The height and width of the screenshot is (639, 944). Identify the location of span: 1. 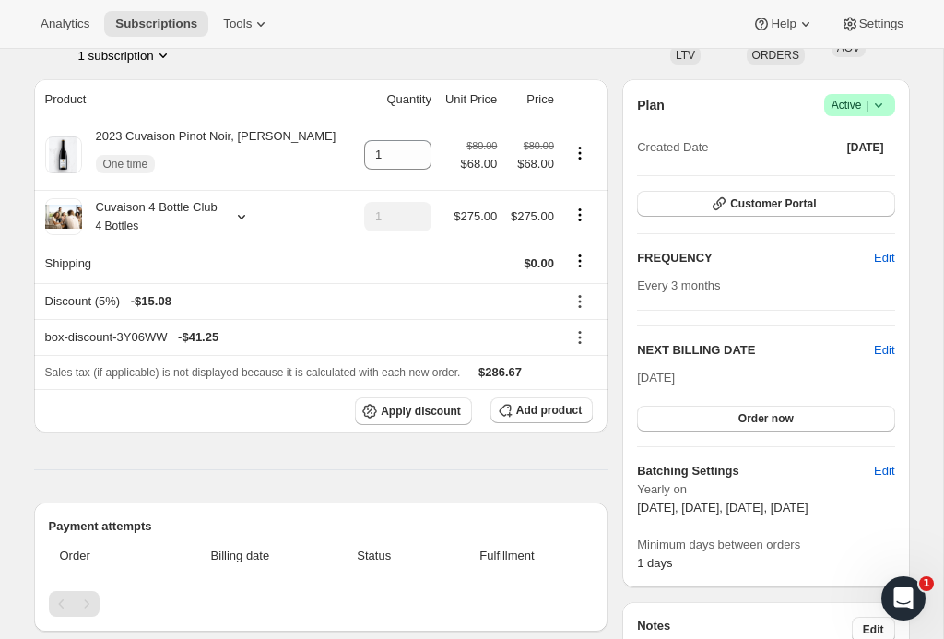
(926, 583).